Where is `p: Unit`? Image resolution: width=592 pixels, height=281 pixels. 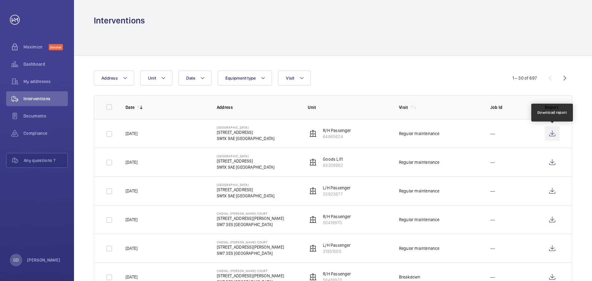 p: Unit is located at coordinates (348, 107).